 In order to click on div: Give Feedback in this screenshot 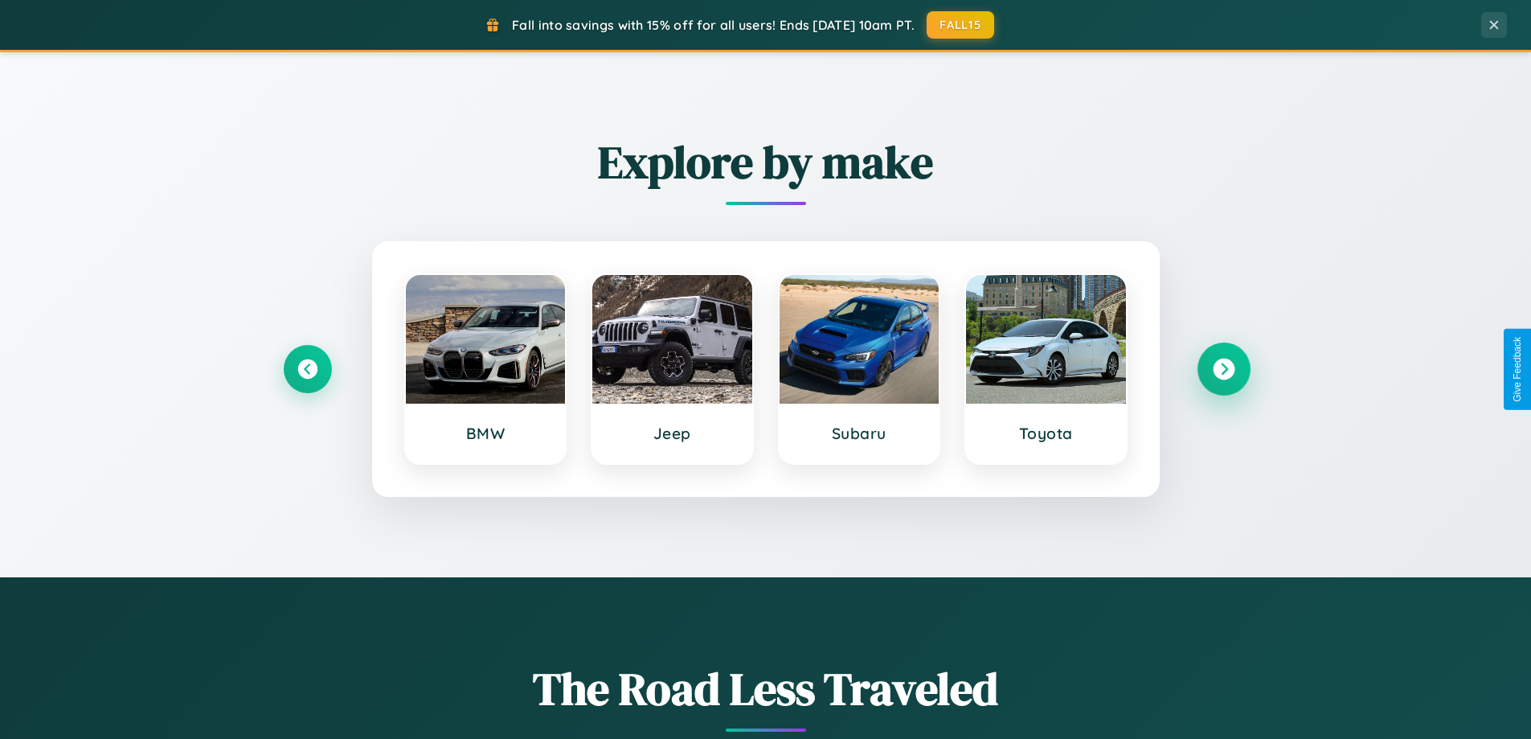, I will do `click(1518, 369)`.